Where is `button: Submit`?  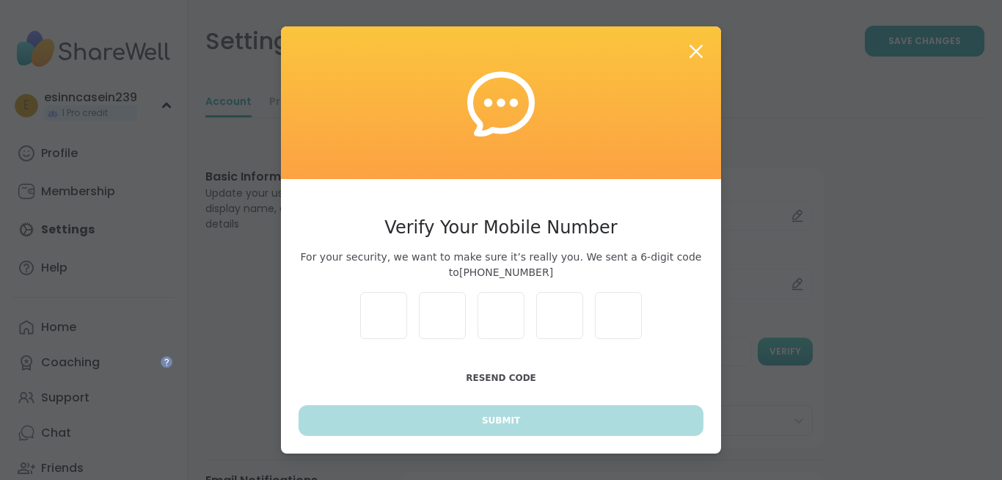 button: Submit is located at coordinates (501, 420).